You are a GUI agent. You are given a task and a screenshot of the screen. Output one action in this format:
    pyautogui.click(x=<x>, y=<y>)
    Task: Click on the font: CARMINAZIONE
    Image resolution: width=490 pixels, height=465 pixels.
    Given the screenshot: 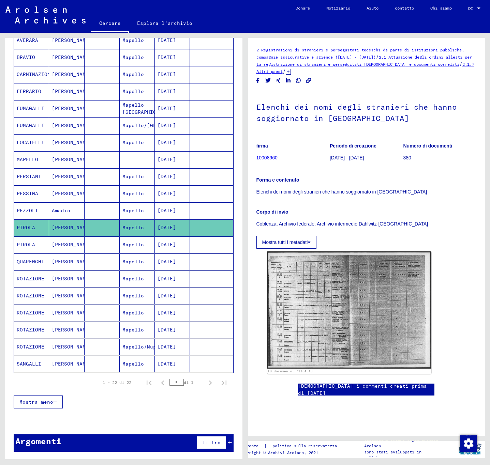 What is the action you would take?
    pyautogui.click(x=35, y=74)
    